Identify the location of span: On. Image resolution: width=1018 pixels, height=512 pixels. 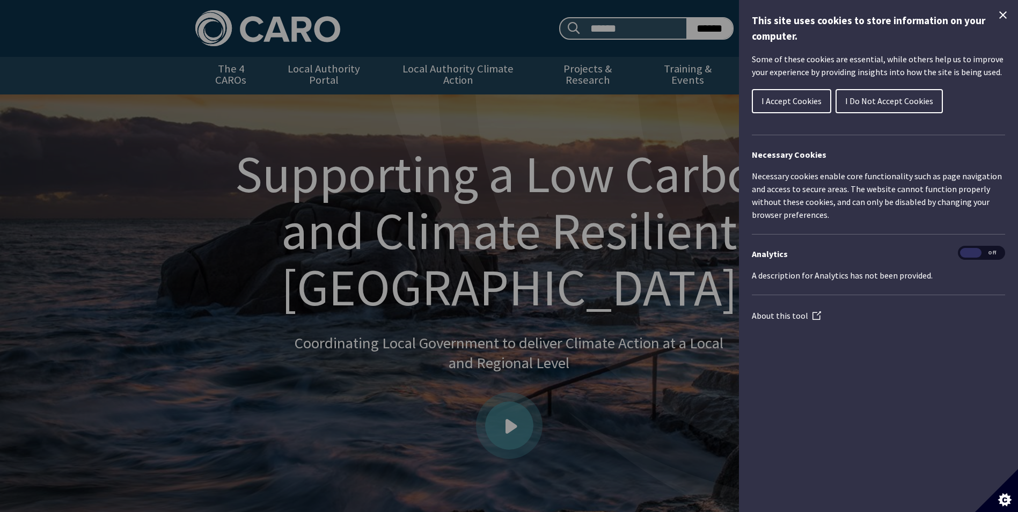
(971, 253).